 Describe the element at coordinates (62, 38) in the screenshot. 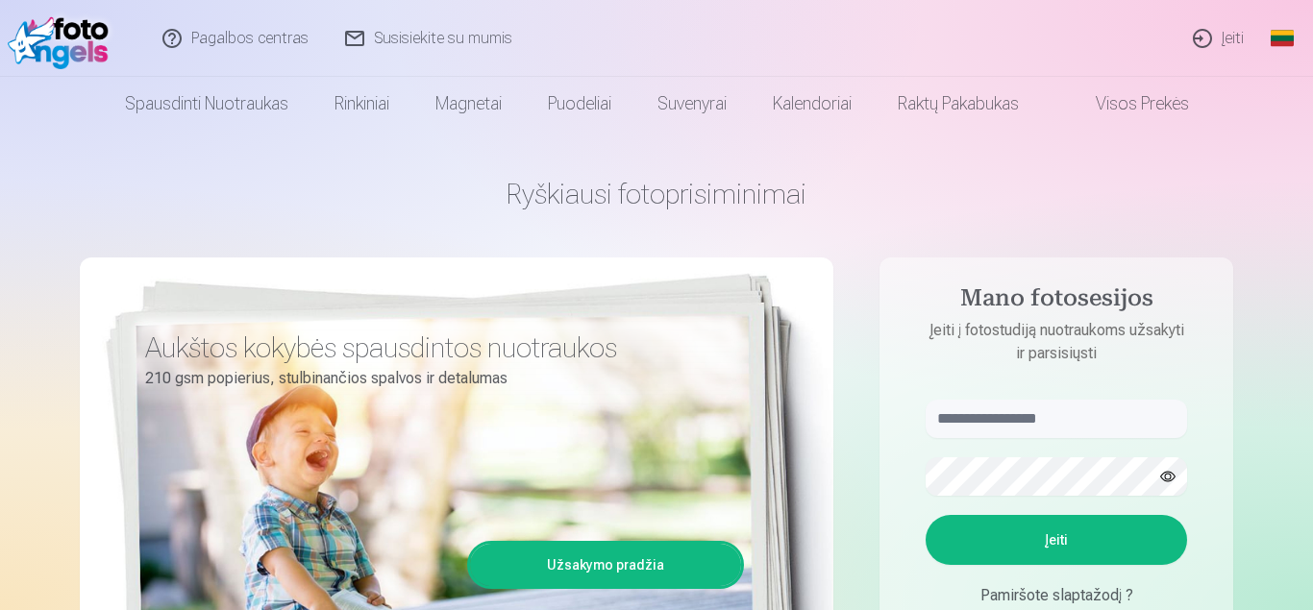

I see `img: /fa2` at that location.